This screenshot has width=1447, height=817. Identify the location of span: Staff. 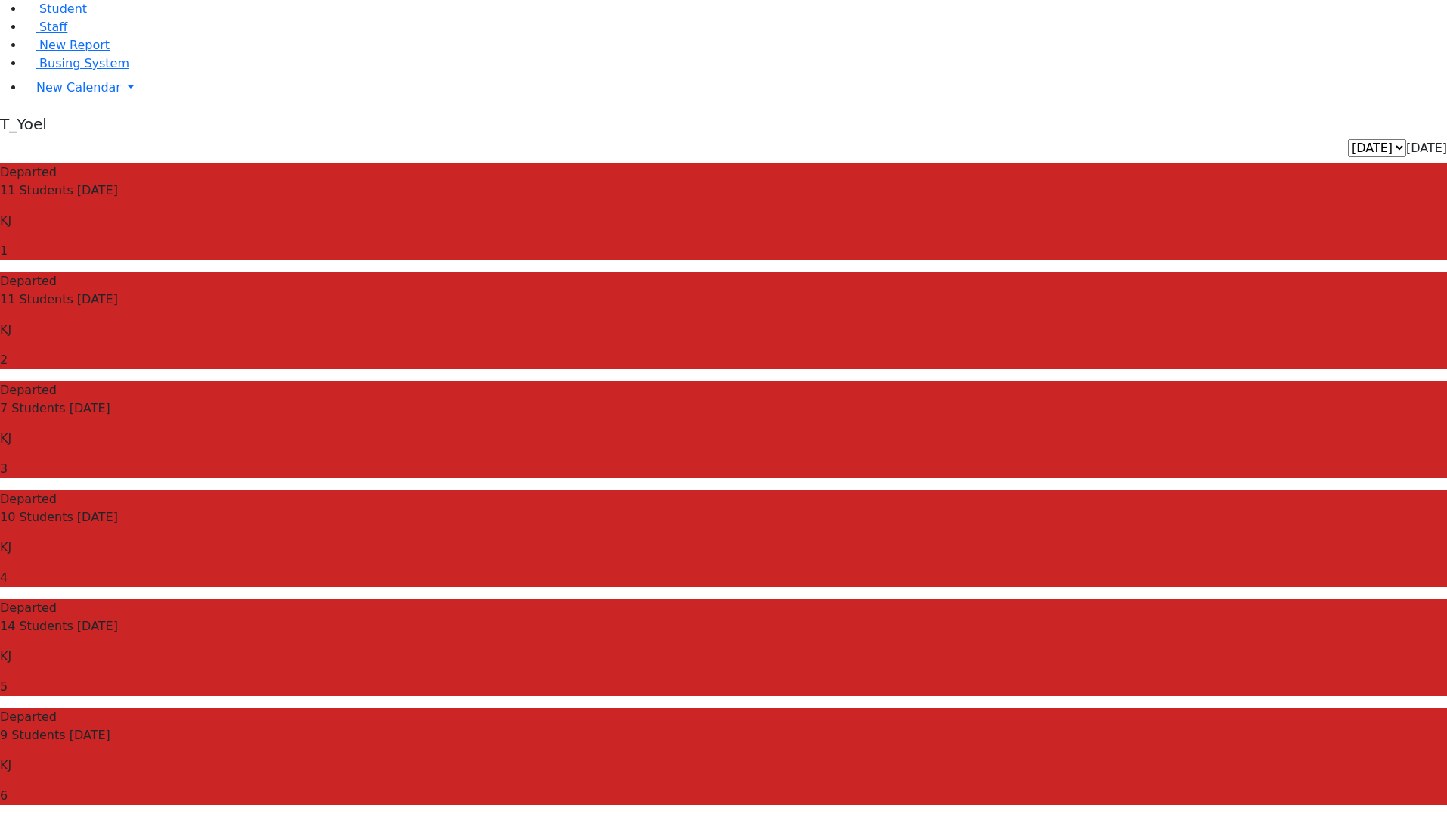
(53, 26).